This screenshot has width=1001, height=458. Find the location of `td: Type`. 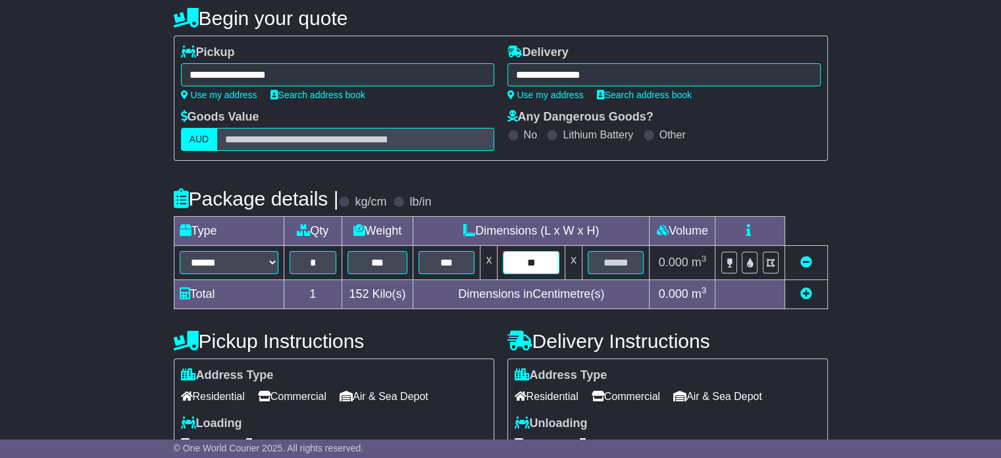

td: Type is located at coordinates (228, 231).